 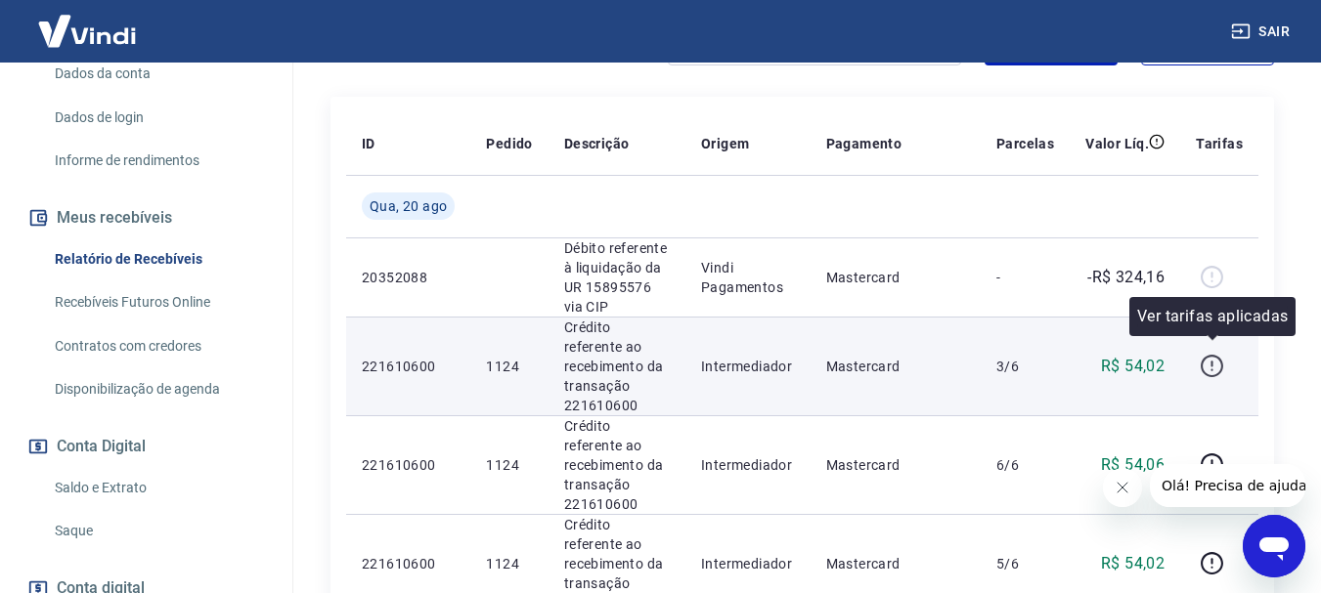 What do you see at coordinates (617, 278) in the screenshot?
I see `p: Débito referente à liquidação da UR 15895576 via CIP` at bounding box center [617, 278].